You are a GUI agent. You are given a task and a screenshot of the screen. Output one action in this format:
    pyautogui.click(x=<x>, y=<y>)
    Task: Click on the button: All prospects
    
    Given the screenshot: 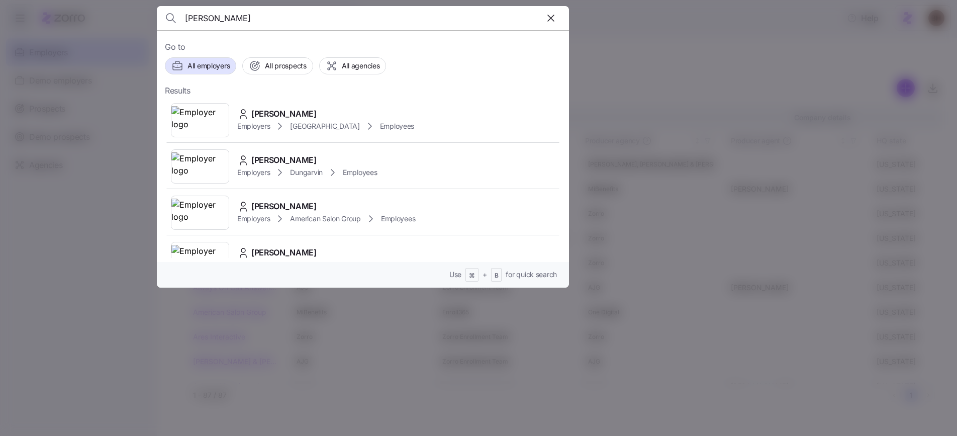 What is the action you would take?
    pyautogui.click(x=277, y=66)
    